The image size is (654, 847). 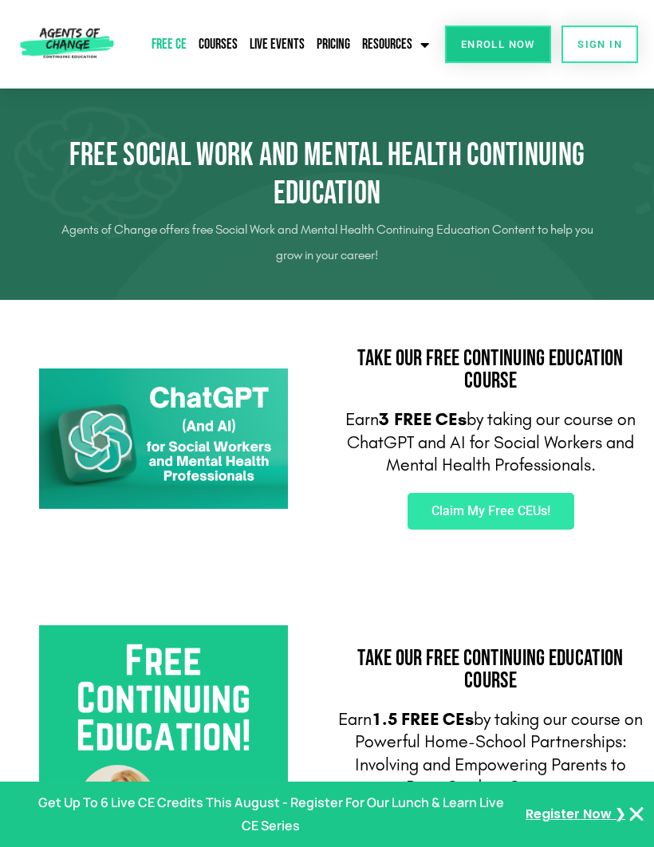 What do you see at coordinates (497, 44) in the screenshot?
I see `span: Enroll Now` at bounding box center [497, 44].